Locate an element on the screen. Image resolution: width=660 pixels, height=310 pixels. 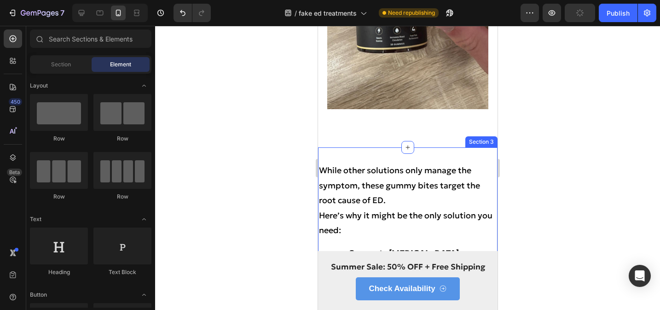
span: Text is located at coordinates (35, 219).